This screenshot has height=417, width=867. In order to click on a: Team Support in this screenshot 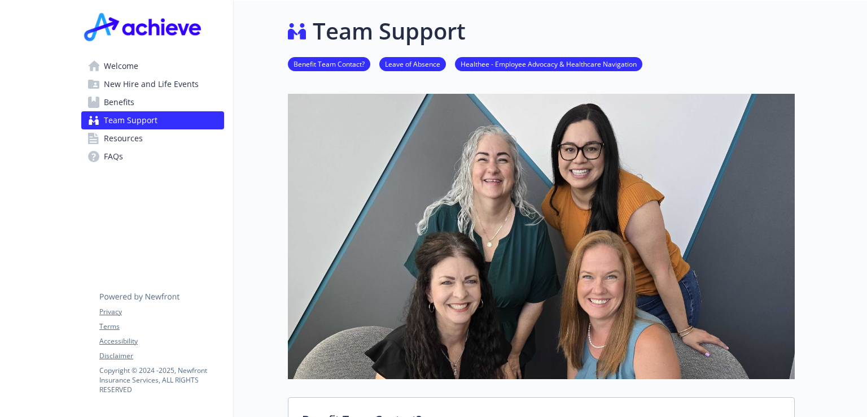, I will do `click(152, 120)`.